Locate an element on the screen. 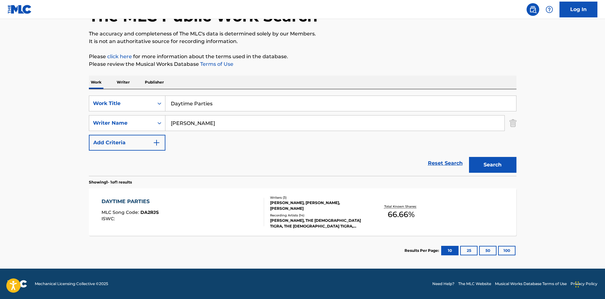 The height and width of the screenshot is (299, 605). span: MLC Song Code : is located at coordinates (121, 212).